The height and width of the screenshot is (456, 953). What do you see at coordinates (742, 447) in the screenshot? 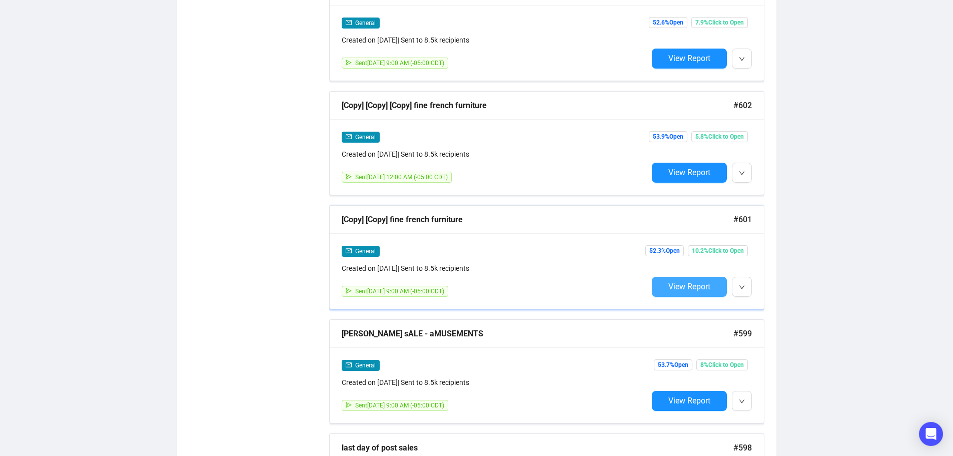
I see `span: #598` at bounding box center [742, 447].